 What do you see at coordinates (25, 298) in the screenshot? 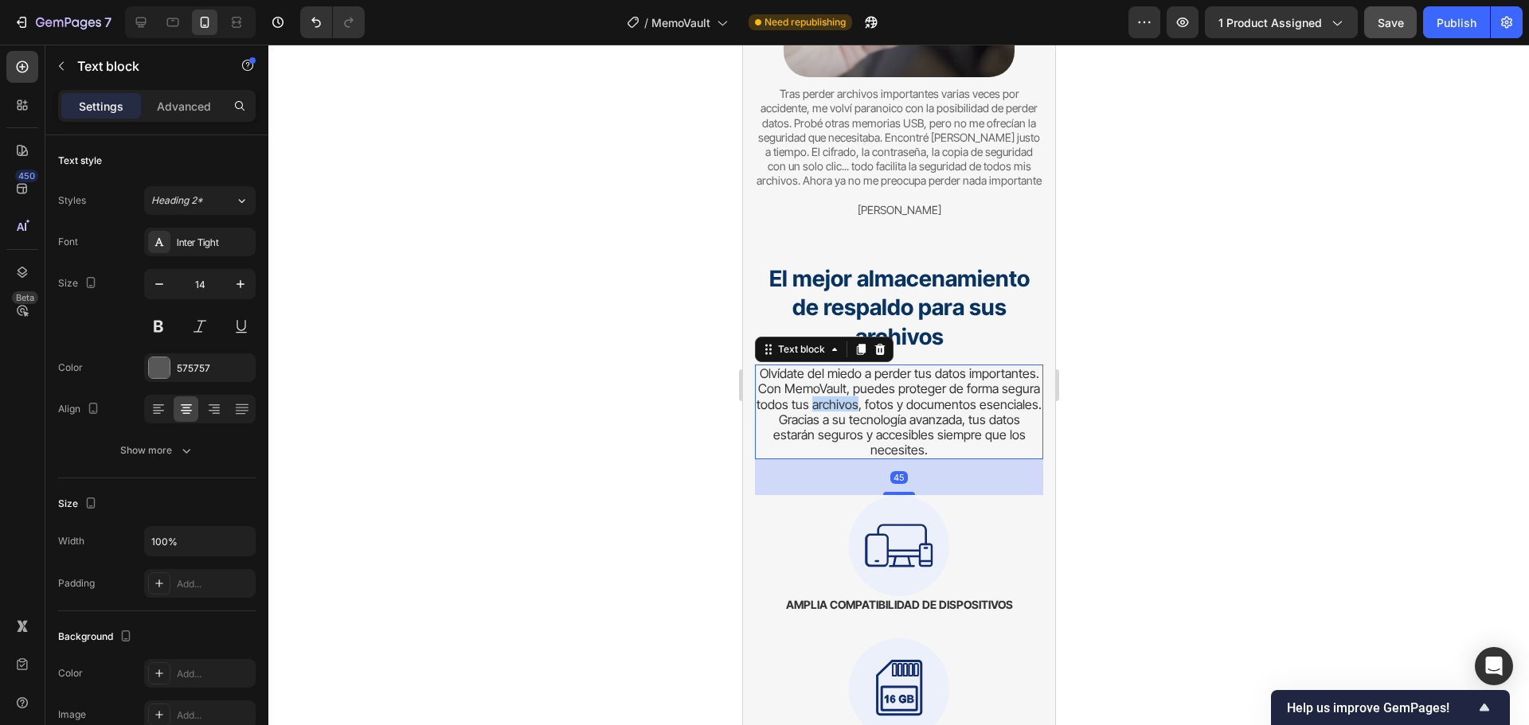
I see `div: Beta` at bounding box center [25, 298].